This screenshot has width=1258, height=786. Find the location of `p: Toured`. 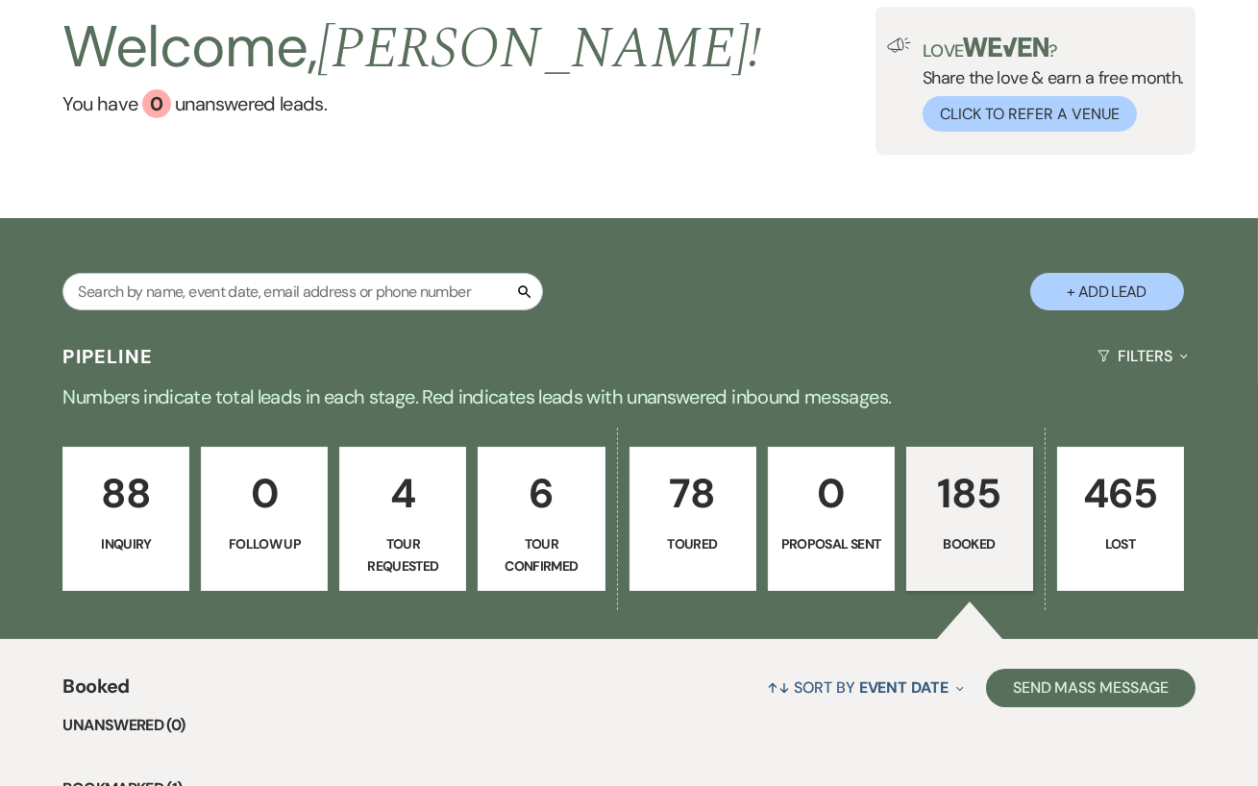

p: Toured is located at coordinates (693, 544).